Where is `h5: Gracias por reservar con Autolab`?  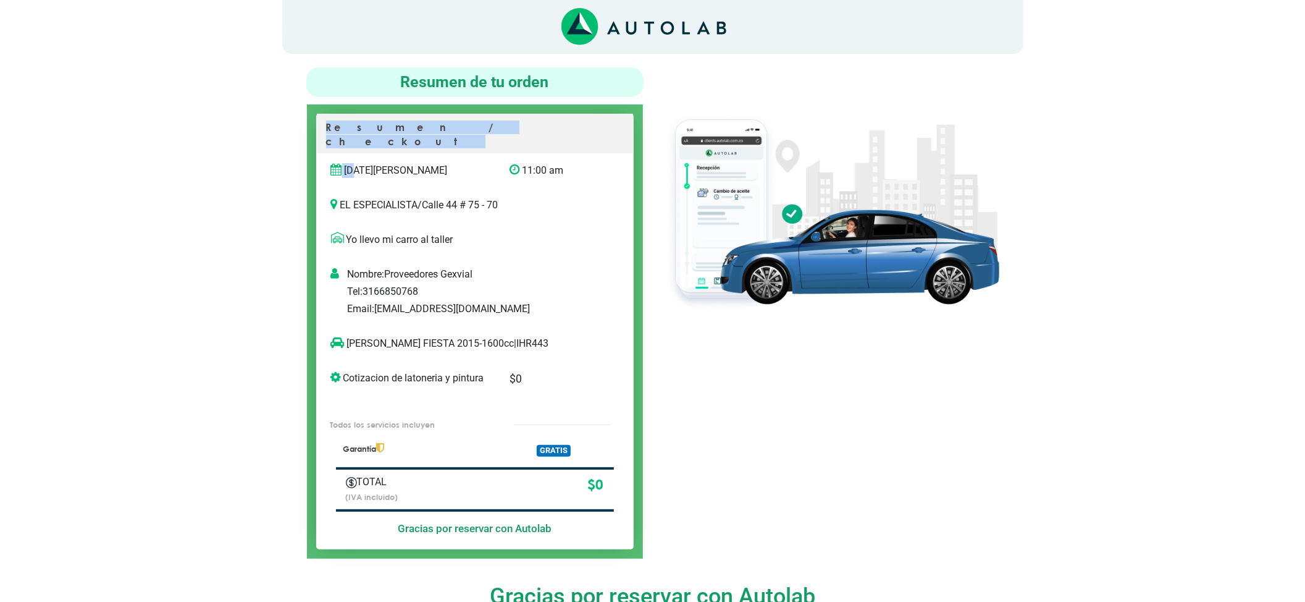
h5: Gracias por reservar con Autolab is located at coordinates (475, 528).